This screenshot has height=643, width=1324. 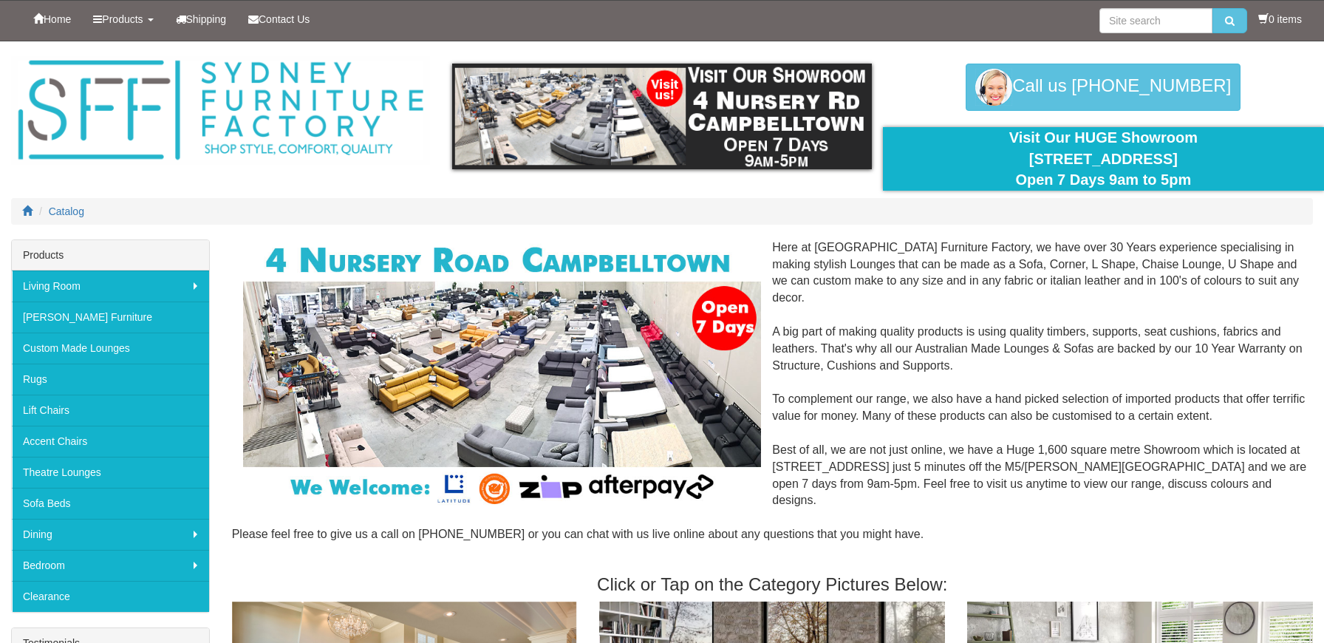 I want to click on span: Catalog, so click(x=67, y=211).